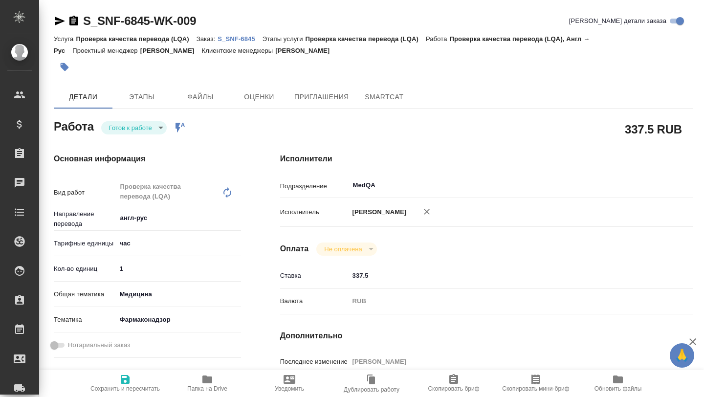  Describe the element at coordinates (314, 276) in the screenshot. I see `p: Ставка` at that location.